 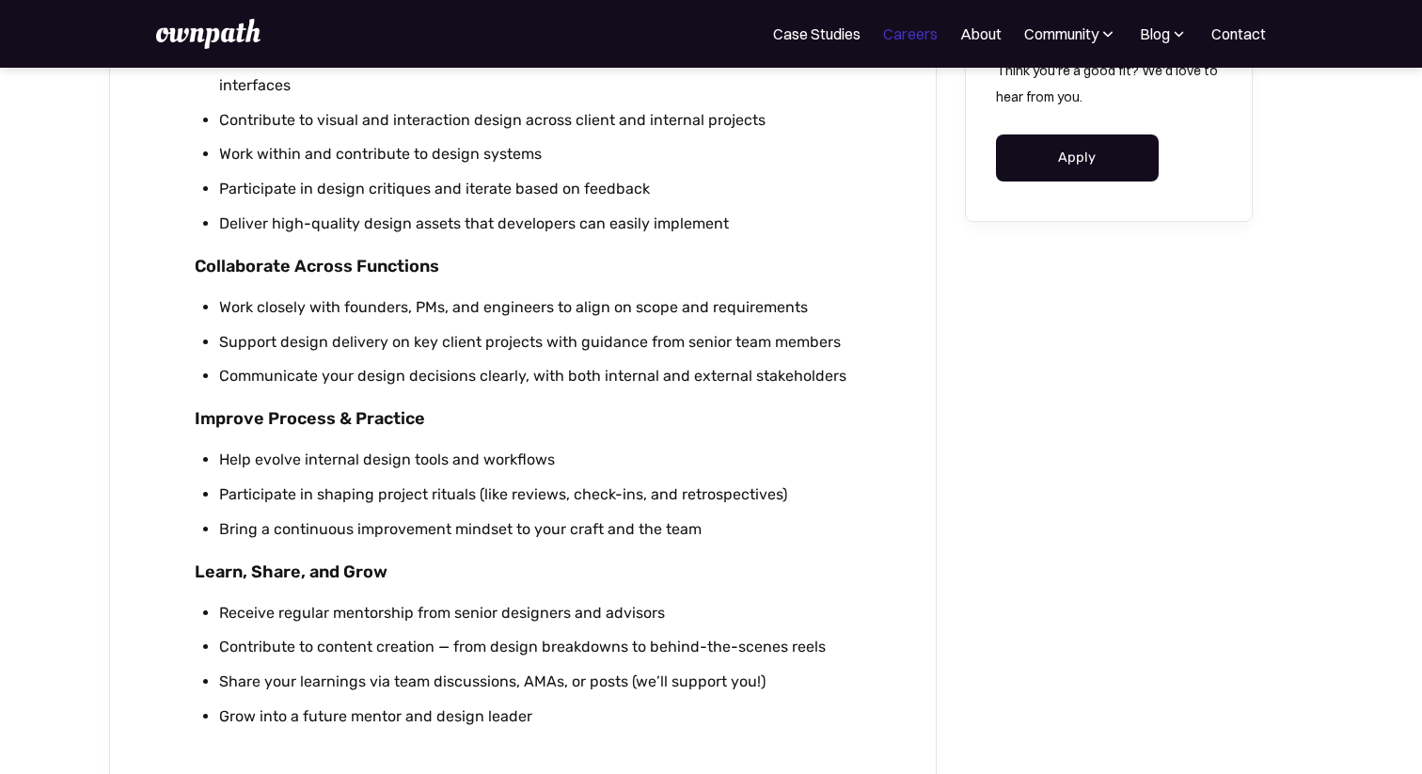 I want to click on li: Share your learnings via team discussions, AMAs, or posts (we’ll support you!), so click(x=535, y=682).